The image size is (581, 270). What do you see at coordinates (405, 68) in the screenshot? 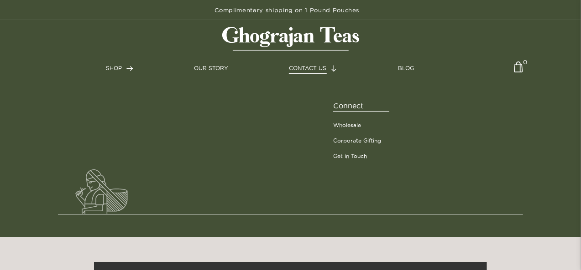
I see `a: BLOG` at bounding box center [405, 68].